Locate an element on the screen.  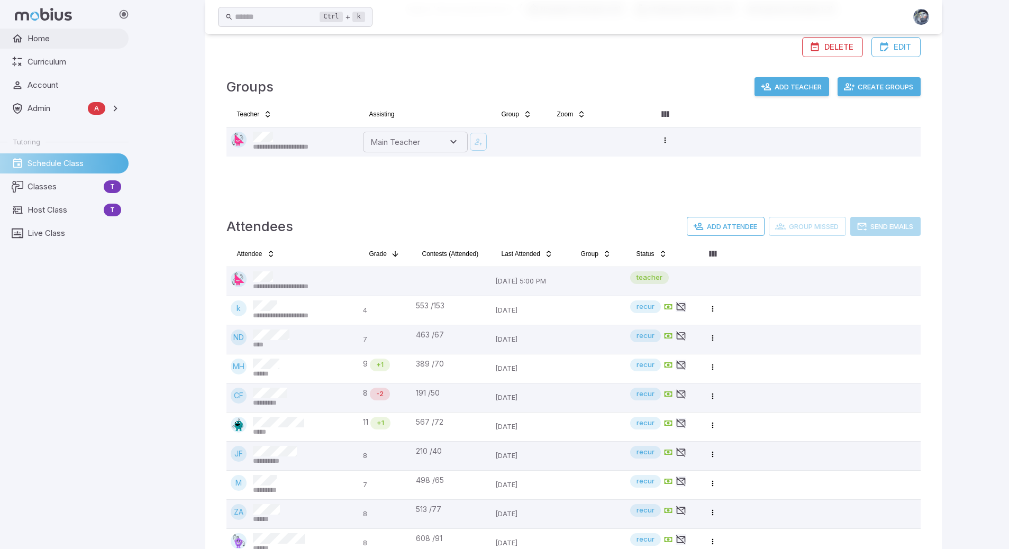
span: A is located at coordinates (96, 109).